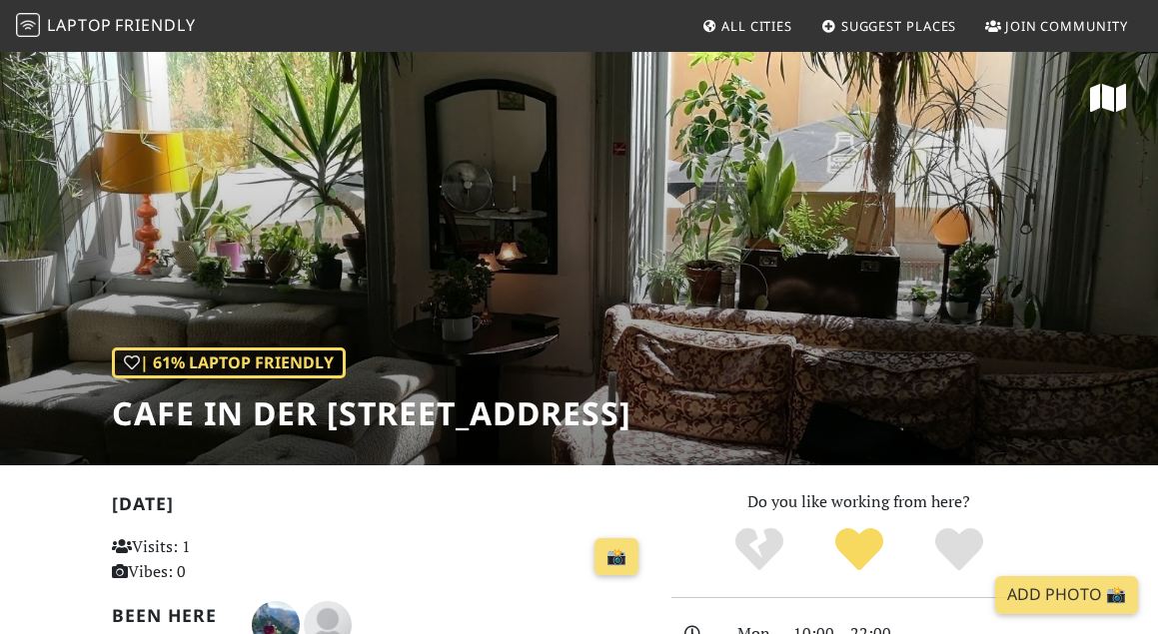 The image size is (1158, 634). Describe the element at coordinates (746, 26) in the screenshot. I see `a: All Cities` at that location.